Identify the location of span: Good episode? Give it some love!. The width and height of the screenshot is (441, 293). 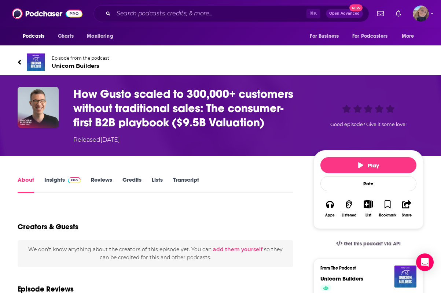
(368, 124).